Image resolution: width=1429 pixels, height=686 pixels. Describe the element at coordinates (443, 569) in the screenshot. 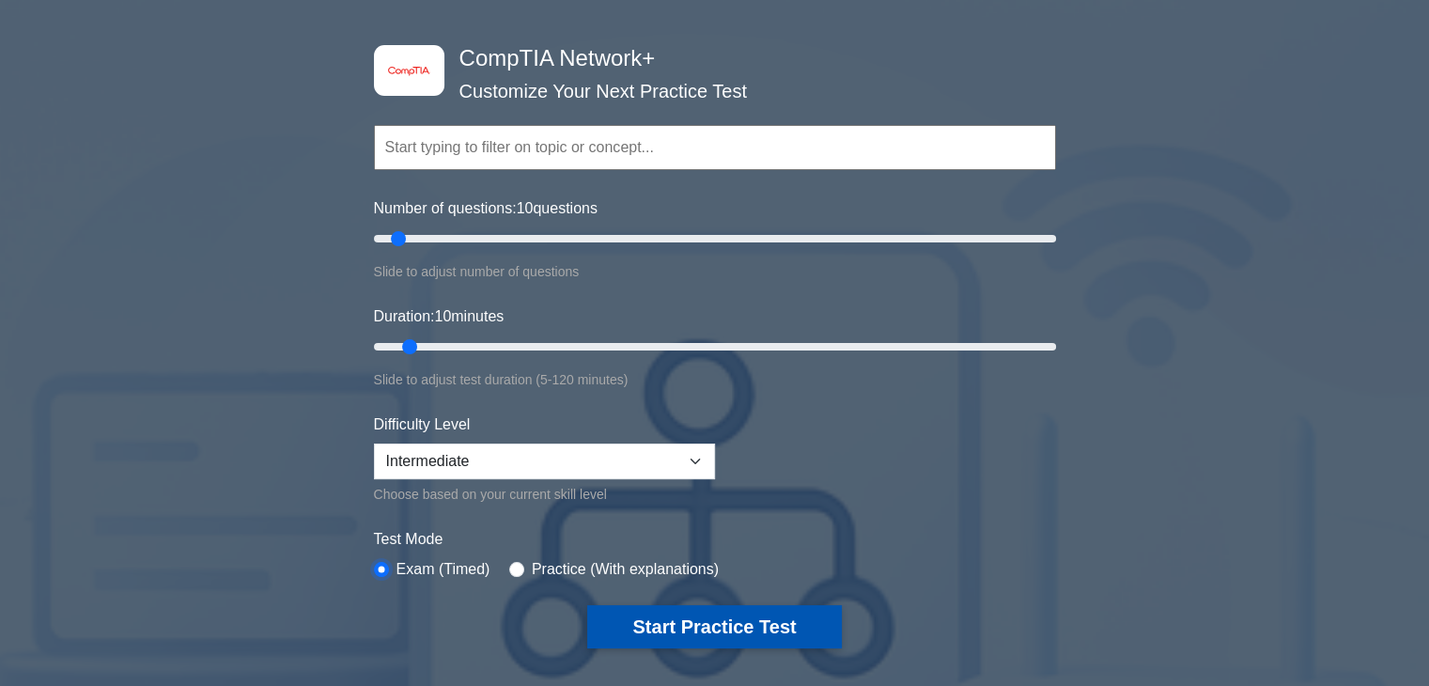

I see `label: Exam (Timed)` at that location.